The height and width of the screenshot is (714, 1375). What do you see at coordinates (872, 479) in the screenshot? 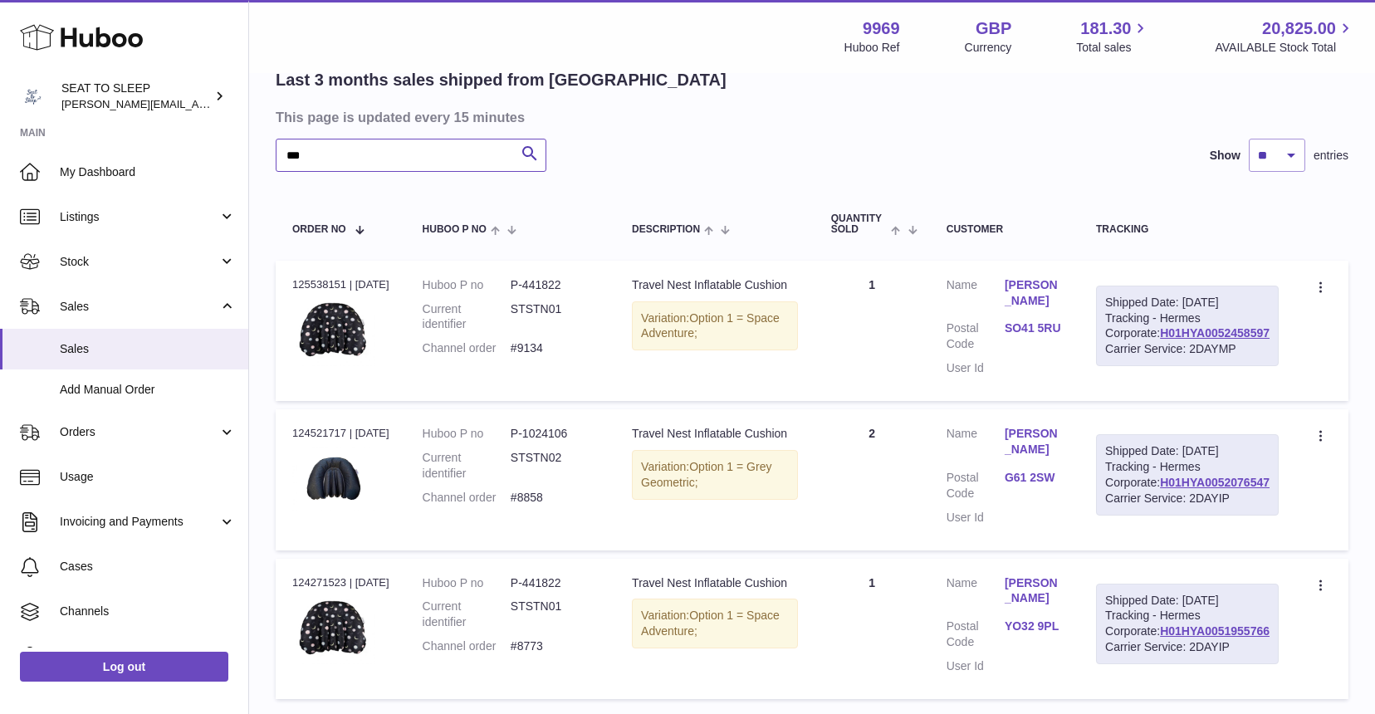
I see `td: 2` at bounding box center [872, 479].